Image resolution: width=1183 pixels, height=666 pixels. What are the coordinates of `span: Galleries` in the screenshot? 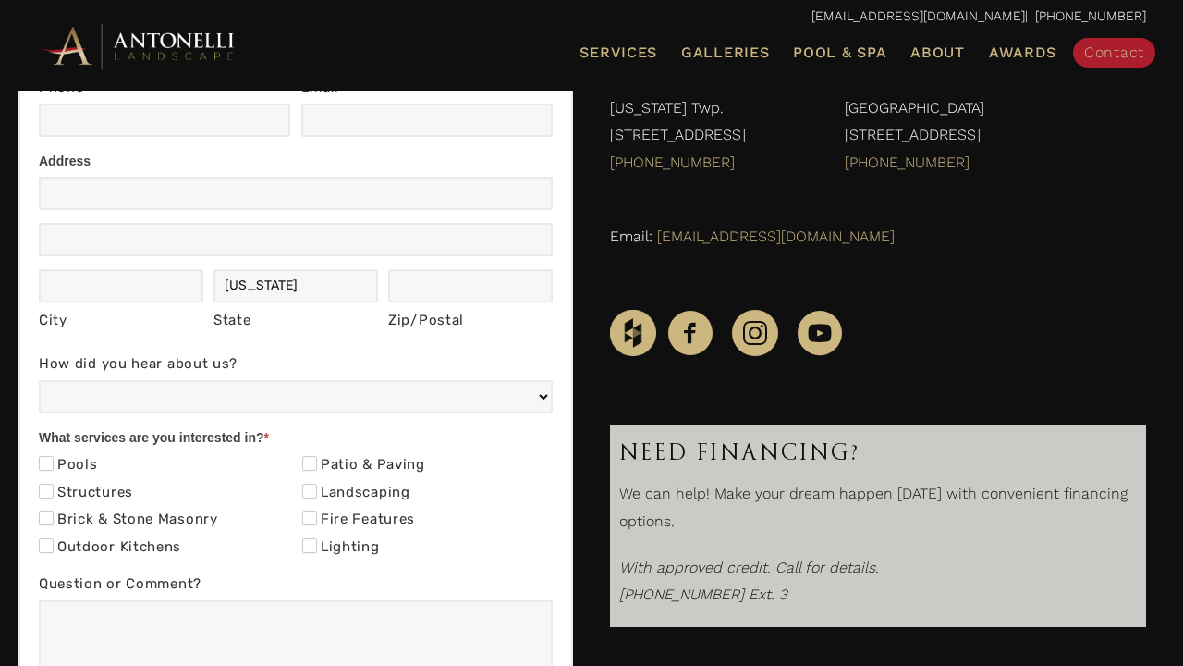 It's located at (725, 52).